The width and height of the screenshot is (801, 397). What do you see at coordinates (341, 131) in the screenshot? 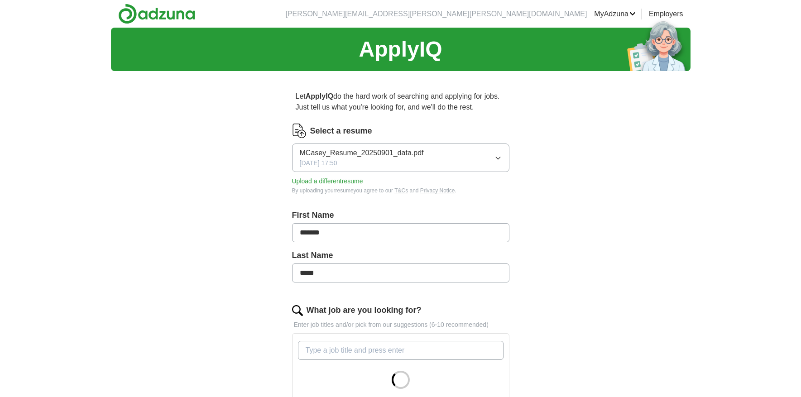
I see `label: Select a resume` at bounding box center [341, 131].